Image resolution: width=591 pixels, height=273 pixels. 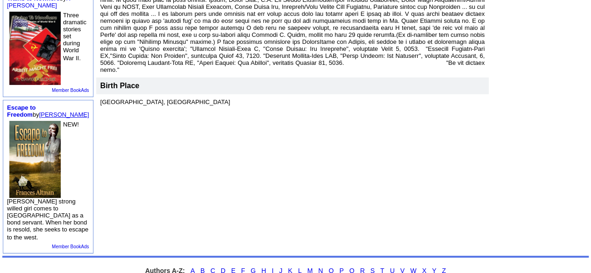 I want to click on img: 72367.jpg, so click(x=35, y=159).